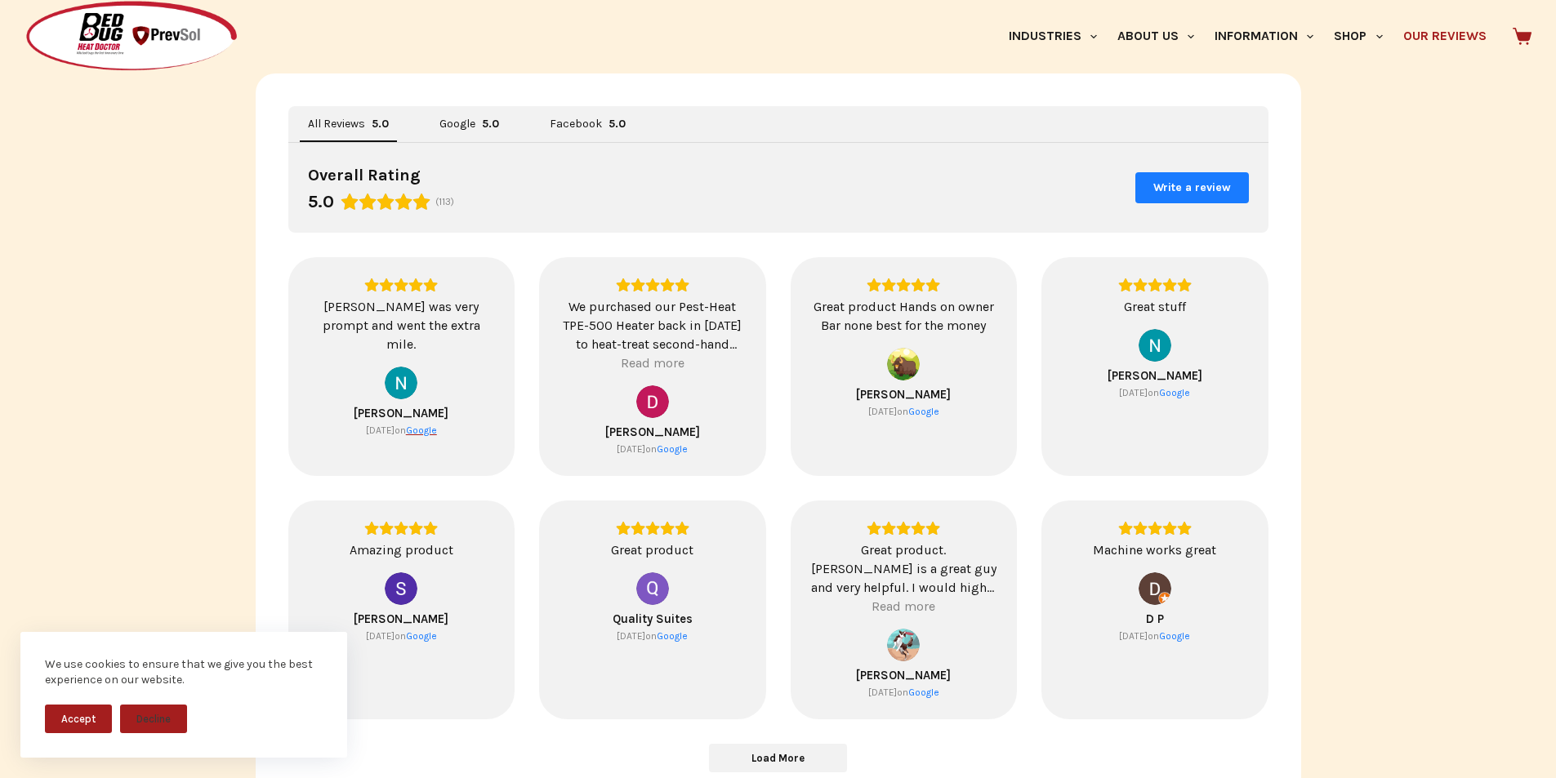  I want to click on button: Load More, so click(777, 758).